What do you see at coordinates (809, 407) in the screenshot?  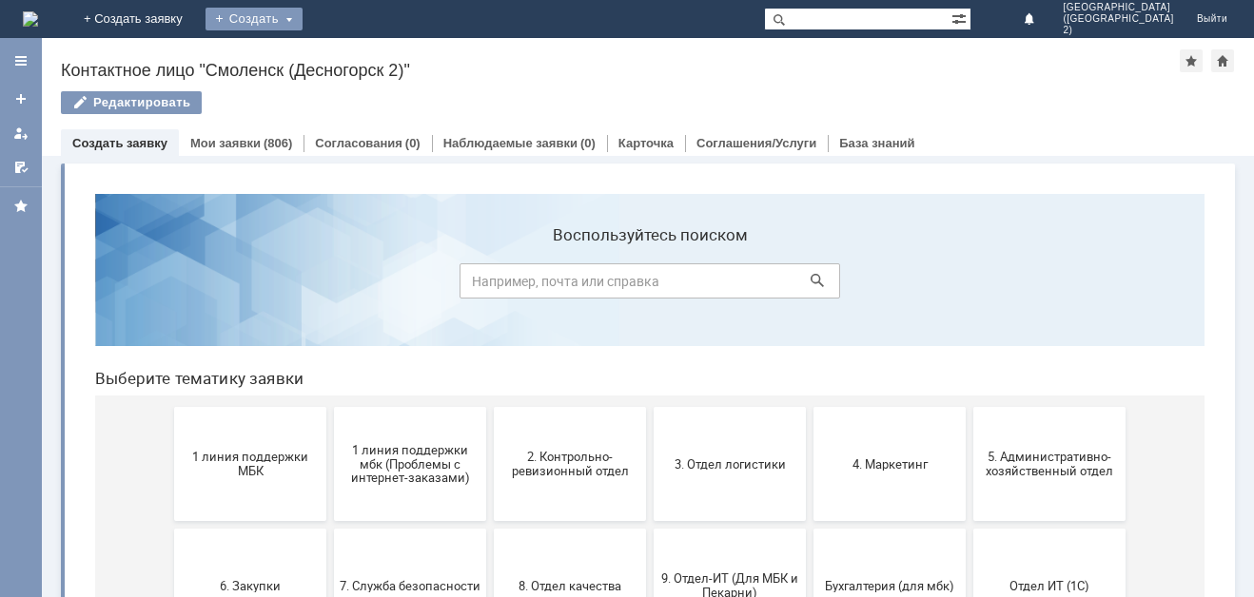 I see `button: Бухгалтерия (для мбк)` at bounding box center [809, 407].